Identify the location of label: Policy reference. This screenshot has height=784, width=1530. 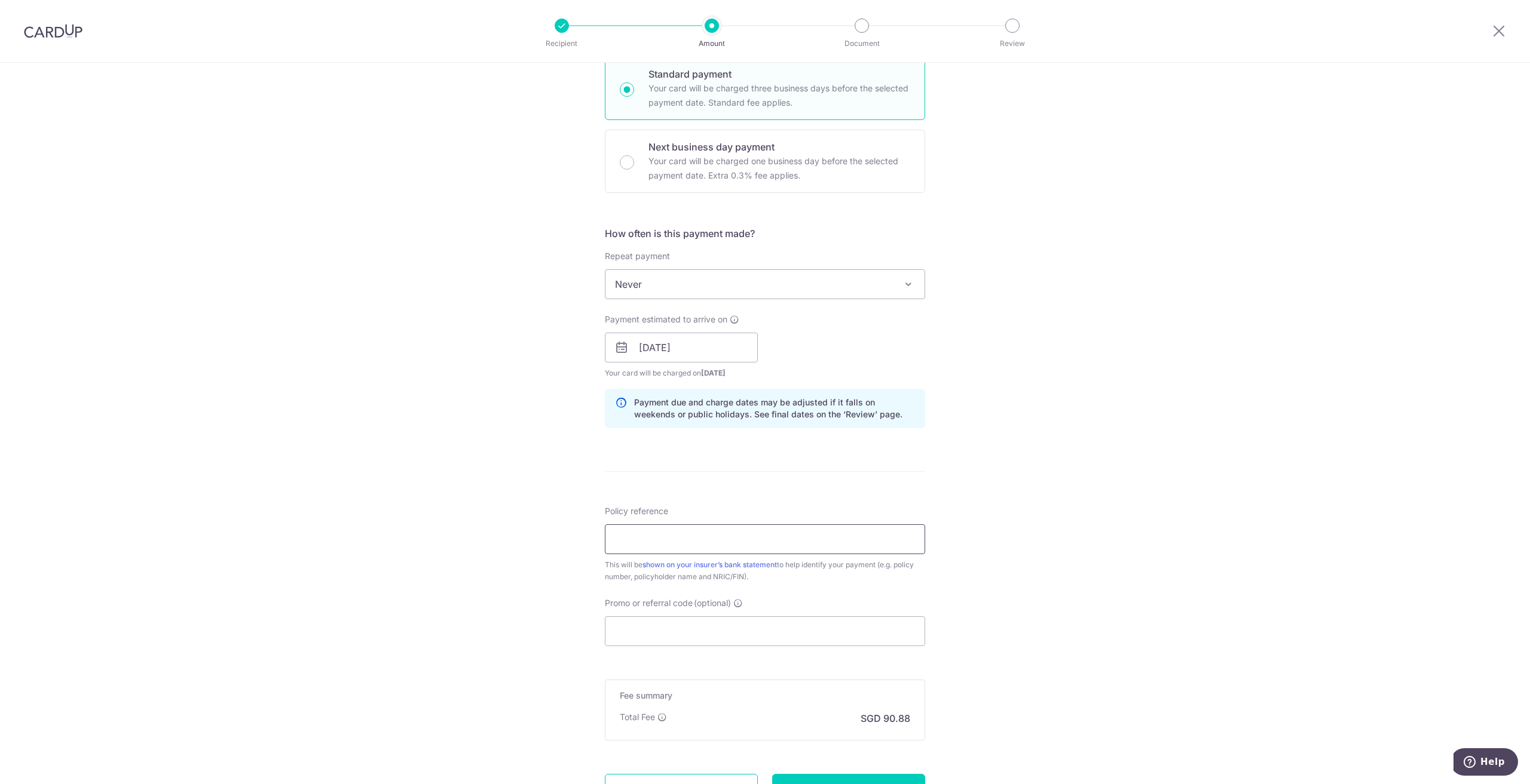
(636, 511).